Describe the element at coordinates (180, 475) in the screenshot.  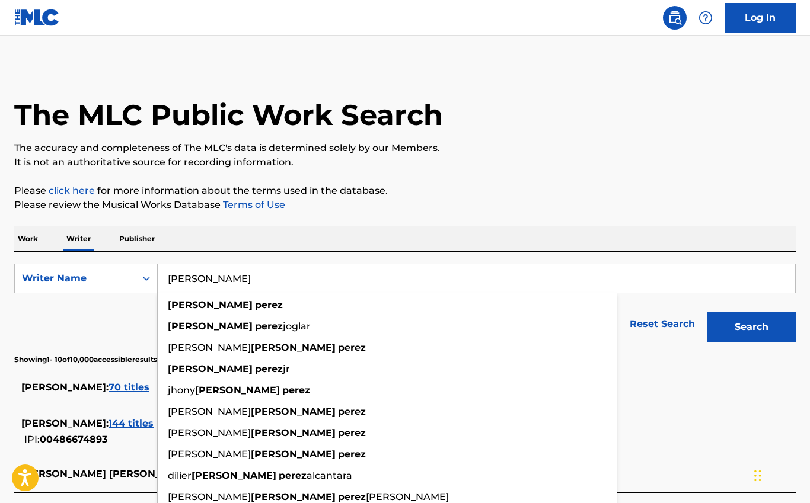
I see `span: dilier` at that location.